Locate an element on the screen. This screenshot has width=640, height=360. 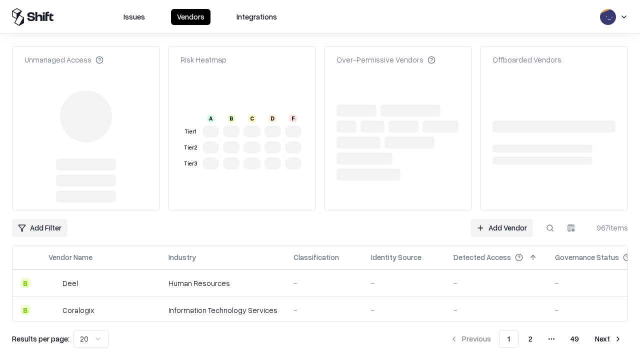
div: Tier 2 is located at coordinates (190, 147).